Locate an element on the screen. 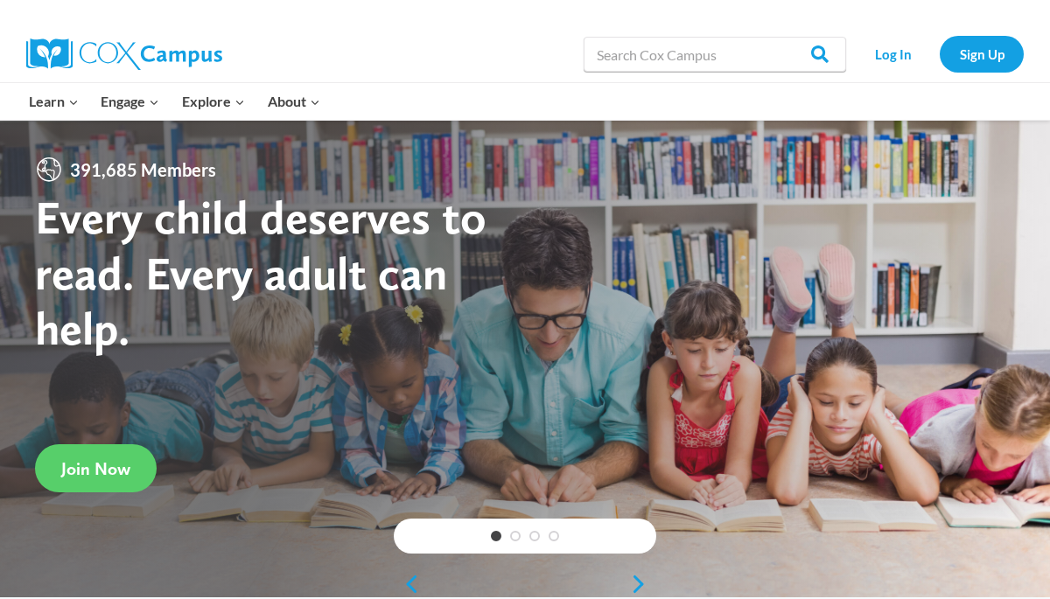  span: Engage is located at coordinates (130, 102).